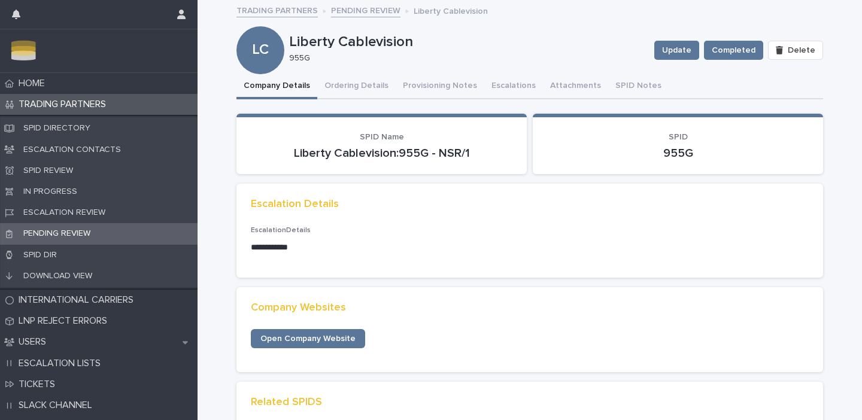 This screenshot has height=420, width=862. What do you see at coordinates (281, 230) in the screenshot?
I see `span: EscalationDetails` at bounding box center [281, 230].